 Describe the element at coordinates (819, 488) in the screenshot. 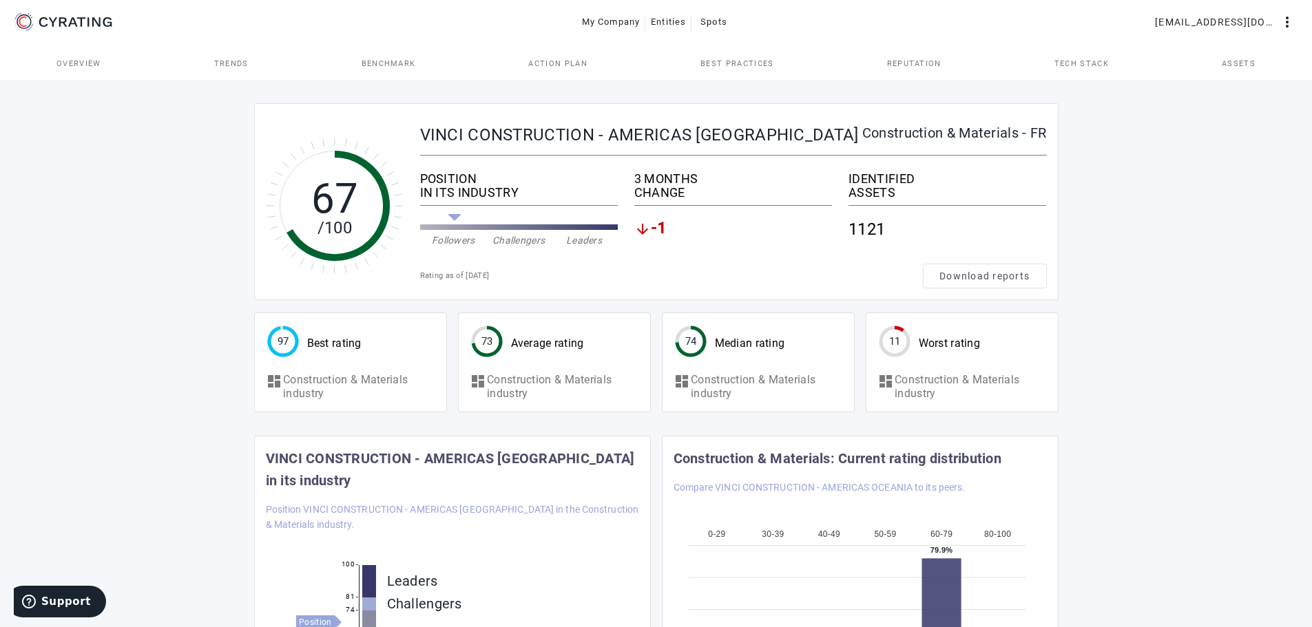

I see `mat-card-subtitle: Compare VINCI CONSTRUCTION - AMERICAS OCEANIA to its peers.` at that location.